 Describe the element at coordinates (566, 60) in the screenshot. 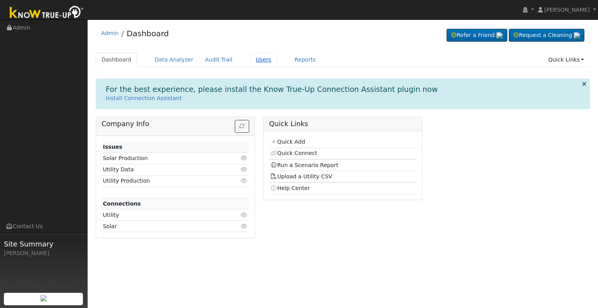

I see `a: Quick Links` at that location.